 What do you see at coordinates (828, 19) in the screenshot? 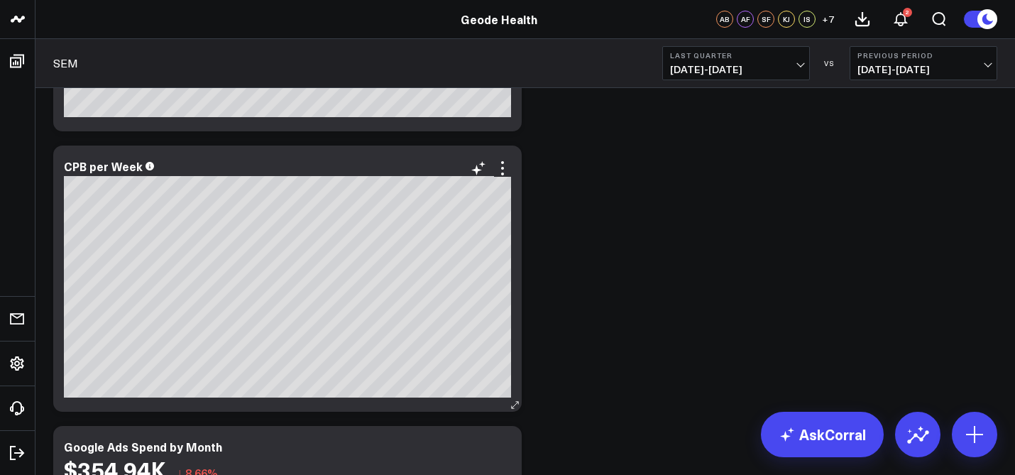
I see `button: +7` at bounding box center [828, 19].